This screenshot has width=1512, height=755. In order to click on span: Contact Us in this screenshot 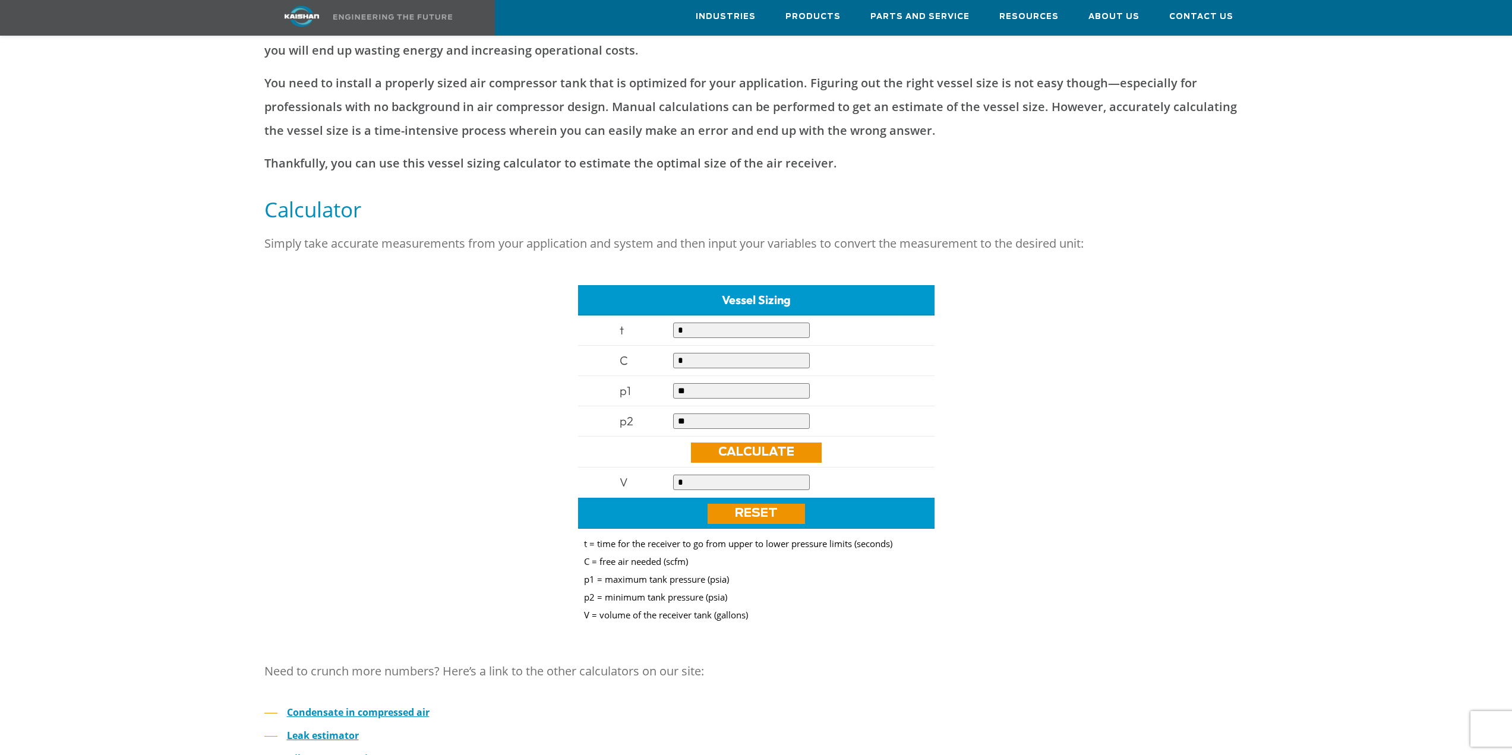, I will do `click(1201, 17)`.